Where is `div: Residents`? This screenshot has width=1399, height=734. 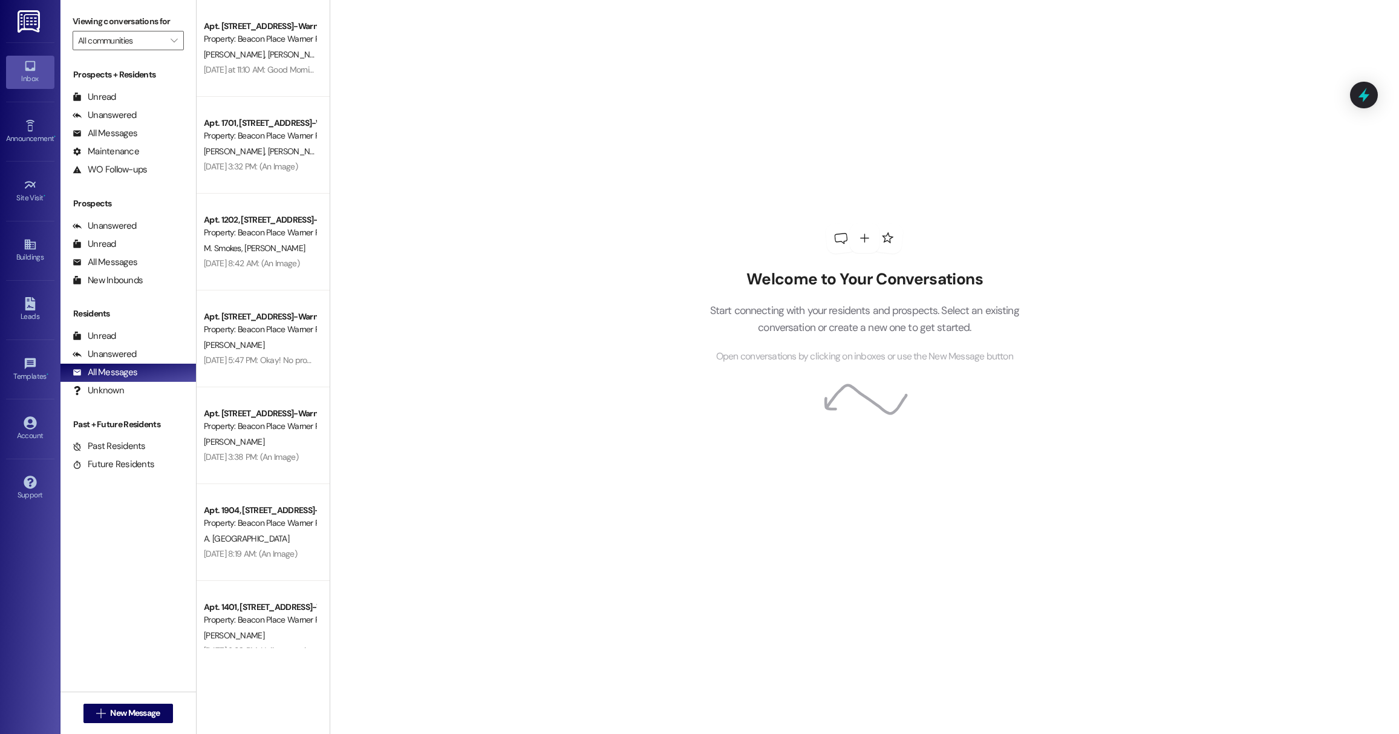
div: Residents is located at coordinates (128, 313).